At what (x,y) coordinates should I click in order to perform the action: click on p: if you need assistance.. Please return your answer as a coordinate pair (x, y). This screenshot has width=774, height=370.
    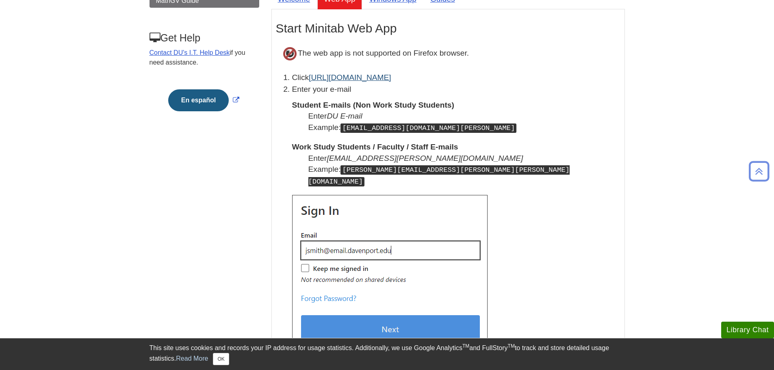
    Looking at the image, I should click on (204, 58).